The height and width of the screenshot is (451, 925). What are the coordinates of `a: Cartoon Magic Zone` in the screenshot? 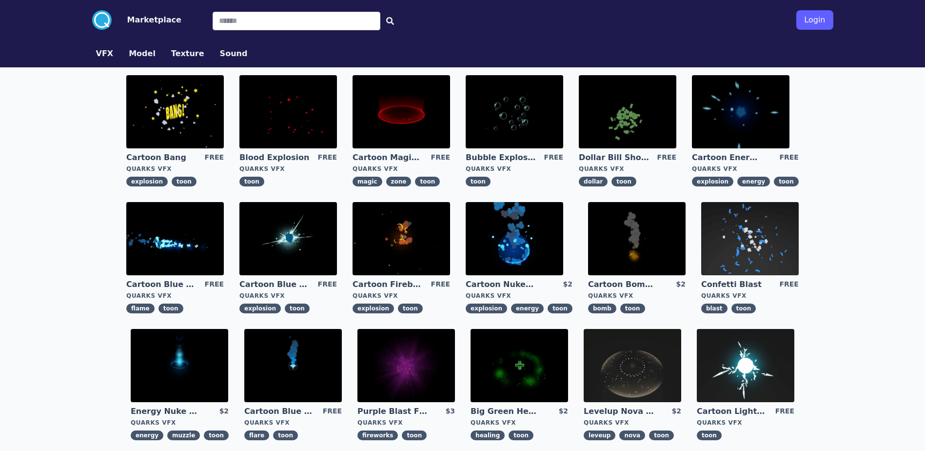 It's located at (388, 157).